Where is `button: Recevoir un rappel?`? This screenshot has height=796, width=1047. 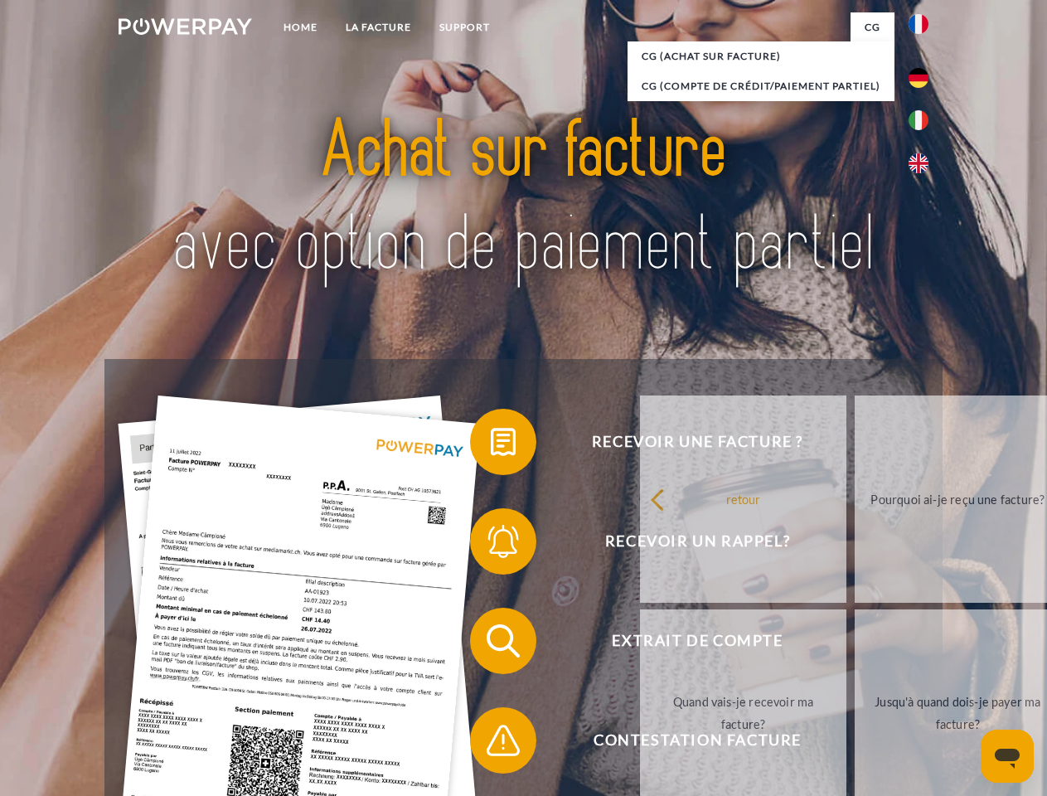
button: Recevoir un rappel? is located at coordinates (686, 542).